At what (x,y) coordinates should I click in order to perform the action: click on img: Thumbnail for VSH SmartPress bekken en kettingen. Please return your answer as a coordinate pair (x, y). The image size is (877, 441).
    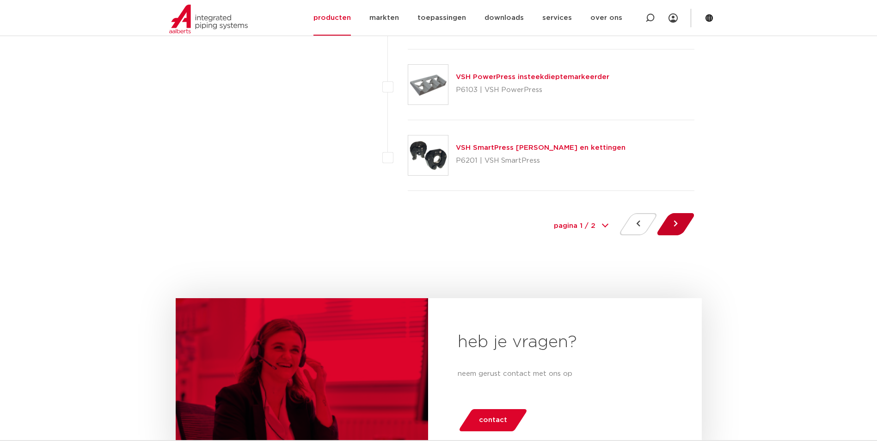
    Looking at the image, I should click on (428, 155).